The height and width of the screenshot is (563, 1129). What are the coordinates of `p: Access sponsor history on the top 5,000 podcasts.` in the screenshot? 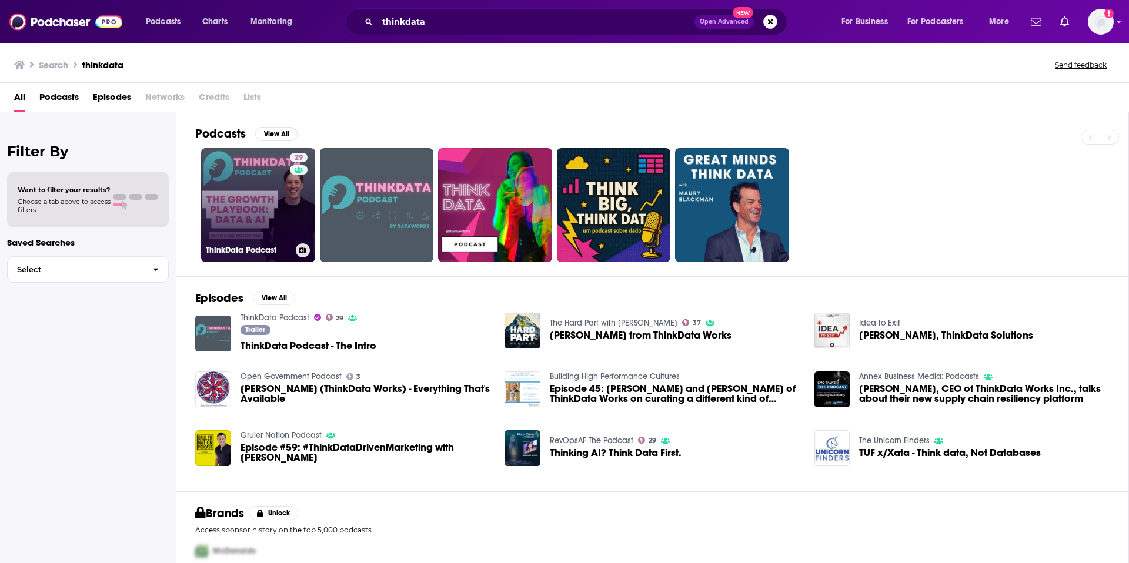 It's located at (652, 530).